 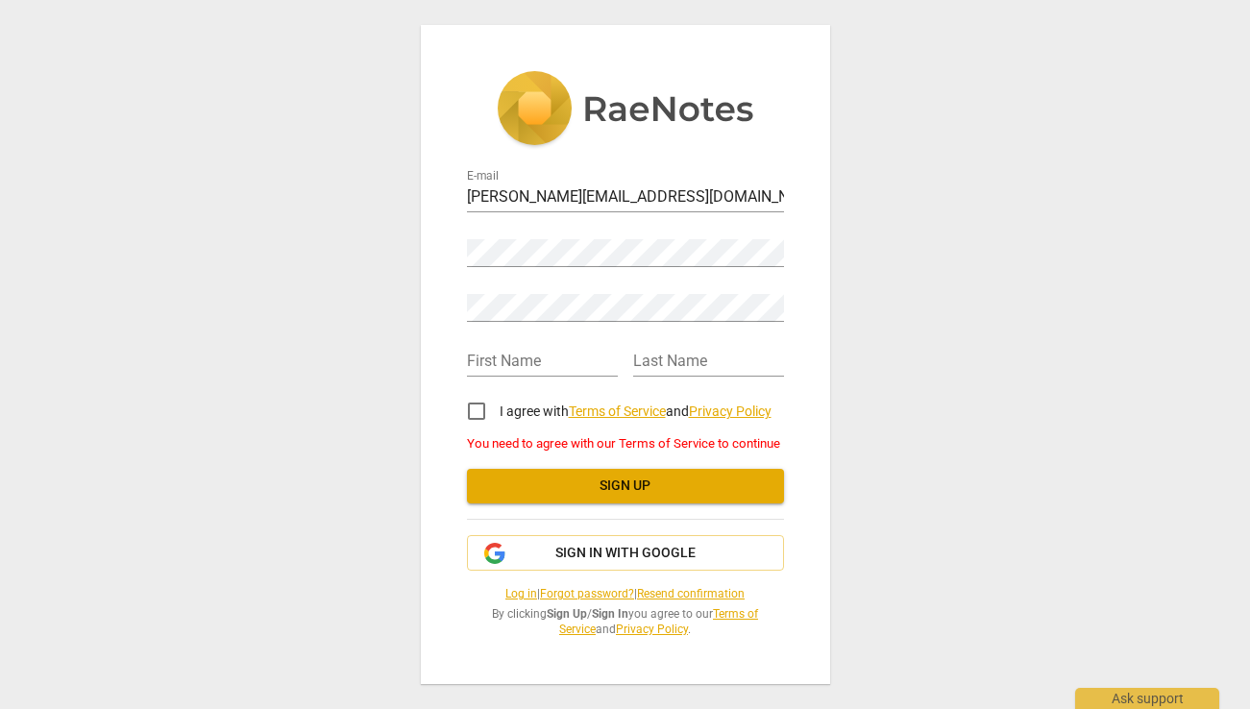 What do you see at coordinates (626, 554) in the screenshot?
I see `span: Sign in with Google` at bounding box center [626, 554].